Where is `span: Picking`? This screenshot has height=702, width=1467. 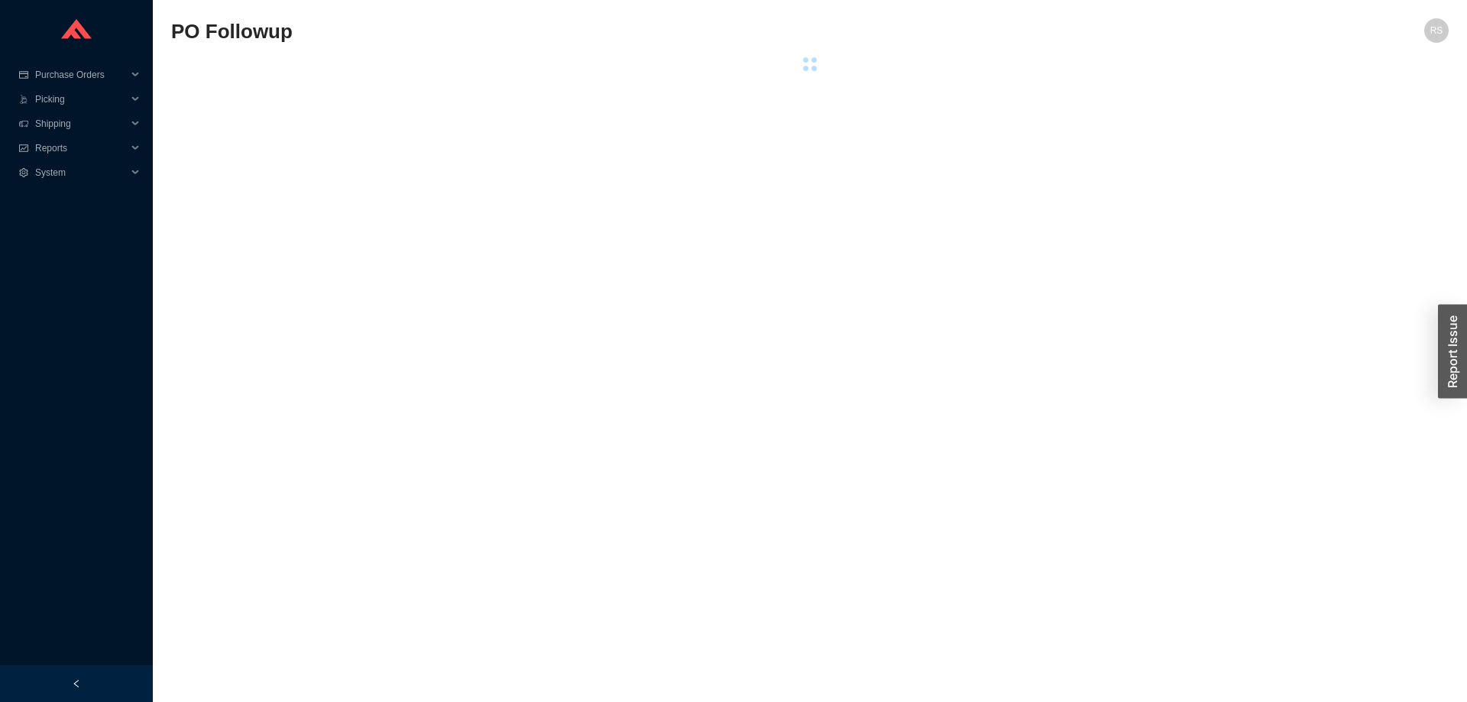
span: Picking is located at coordinates (81, 99).